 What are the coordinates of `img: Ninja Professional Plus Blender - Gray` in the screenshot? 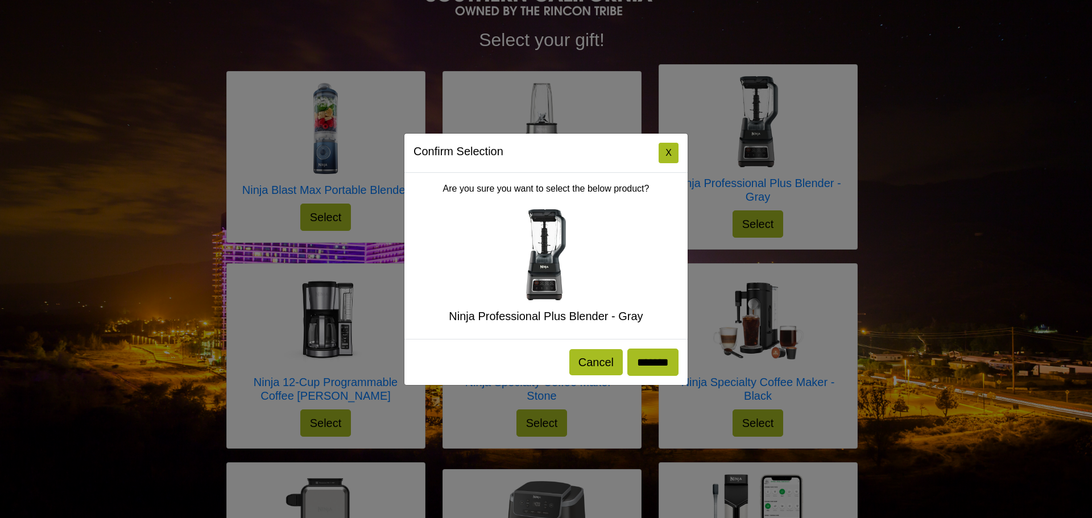 It's located at (546, 255).